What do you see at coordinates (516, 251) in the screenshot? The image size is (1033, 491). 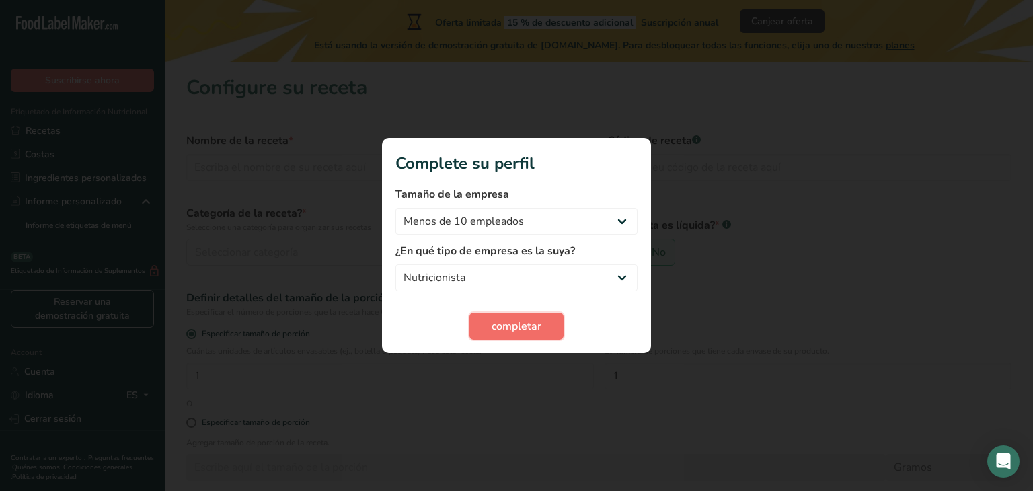 I see `label: ¿En qué tipo de empresa es la suya?` at bounding box center [516, 251].